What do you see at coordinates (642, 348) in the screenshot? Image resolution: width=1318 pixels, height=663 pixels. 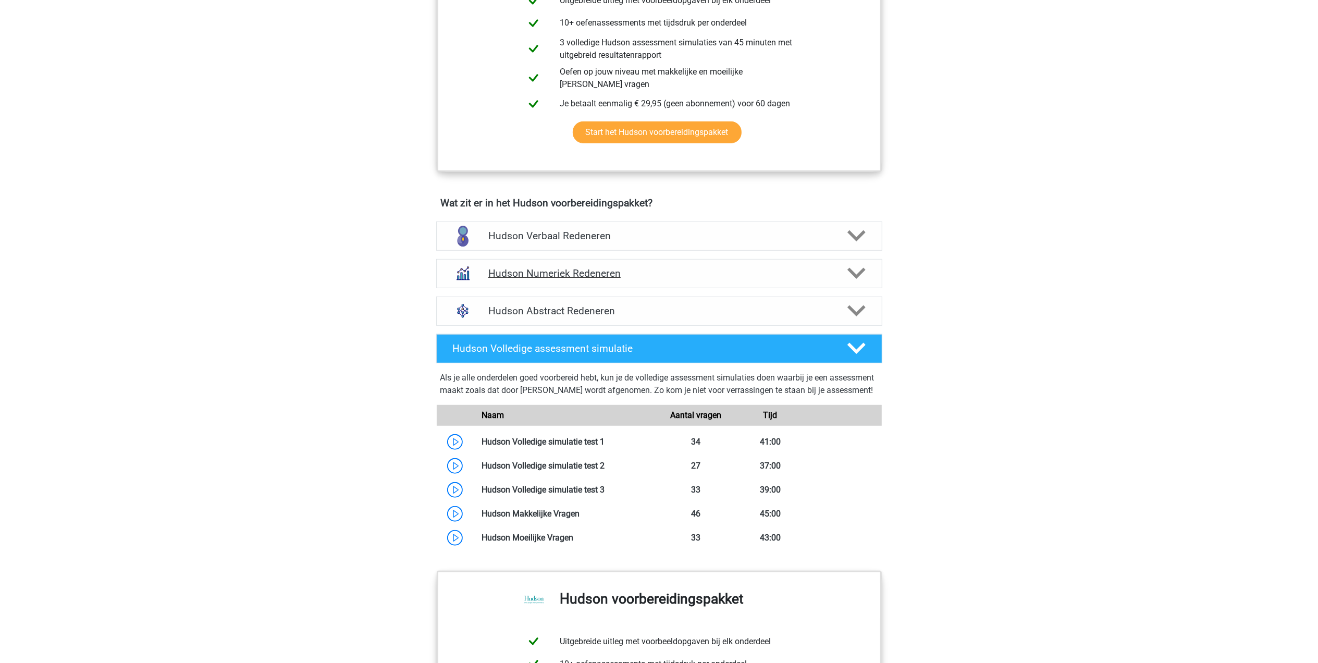 I see `h4: Hudson Volledige assessment simulatie` at bounding box center [642, 348].